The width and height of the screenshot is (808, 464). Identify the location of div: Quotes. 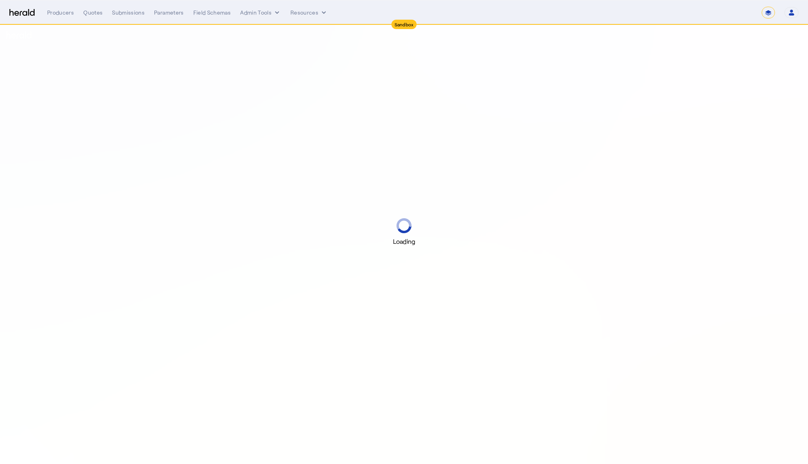
(93, 13).